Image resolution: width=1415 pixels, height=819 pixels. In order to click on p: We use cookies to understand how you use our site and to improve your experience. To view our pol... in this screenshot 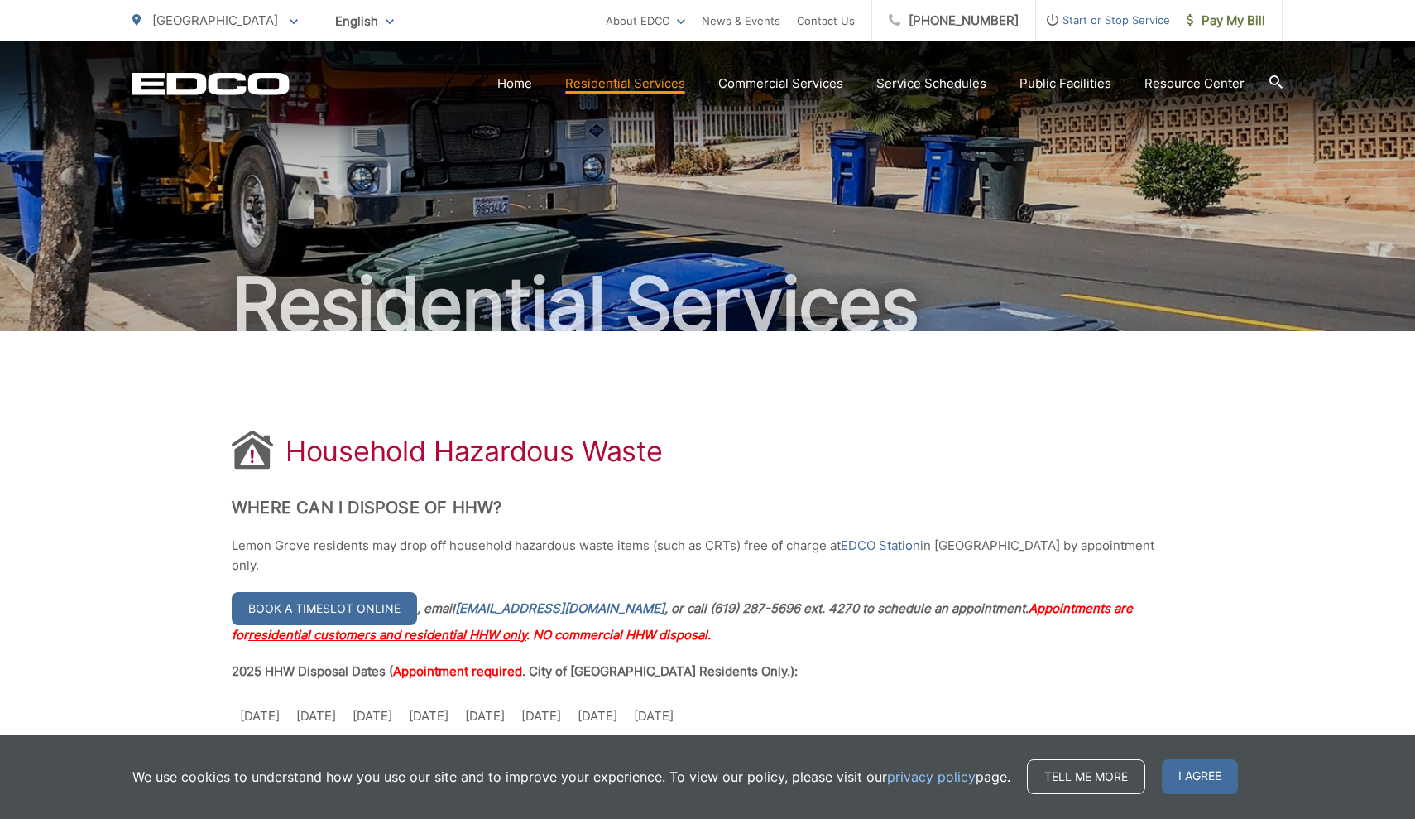, I will do `click(571, 776)`.